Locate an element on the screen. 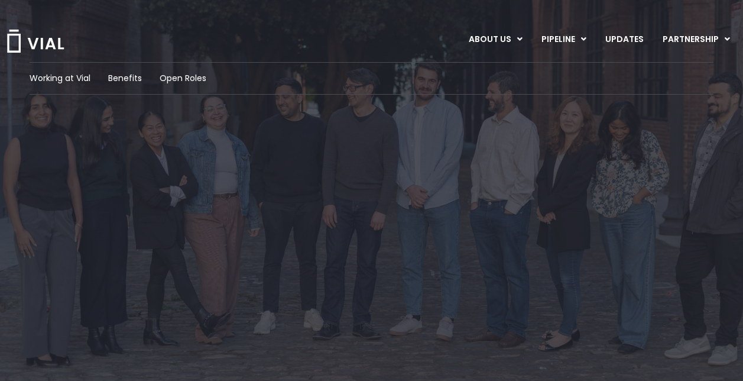  a: Open Roles is located at coordinates (183, 78).